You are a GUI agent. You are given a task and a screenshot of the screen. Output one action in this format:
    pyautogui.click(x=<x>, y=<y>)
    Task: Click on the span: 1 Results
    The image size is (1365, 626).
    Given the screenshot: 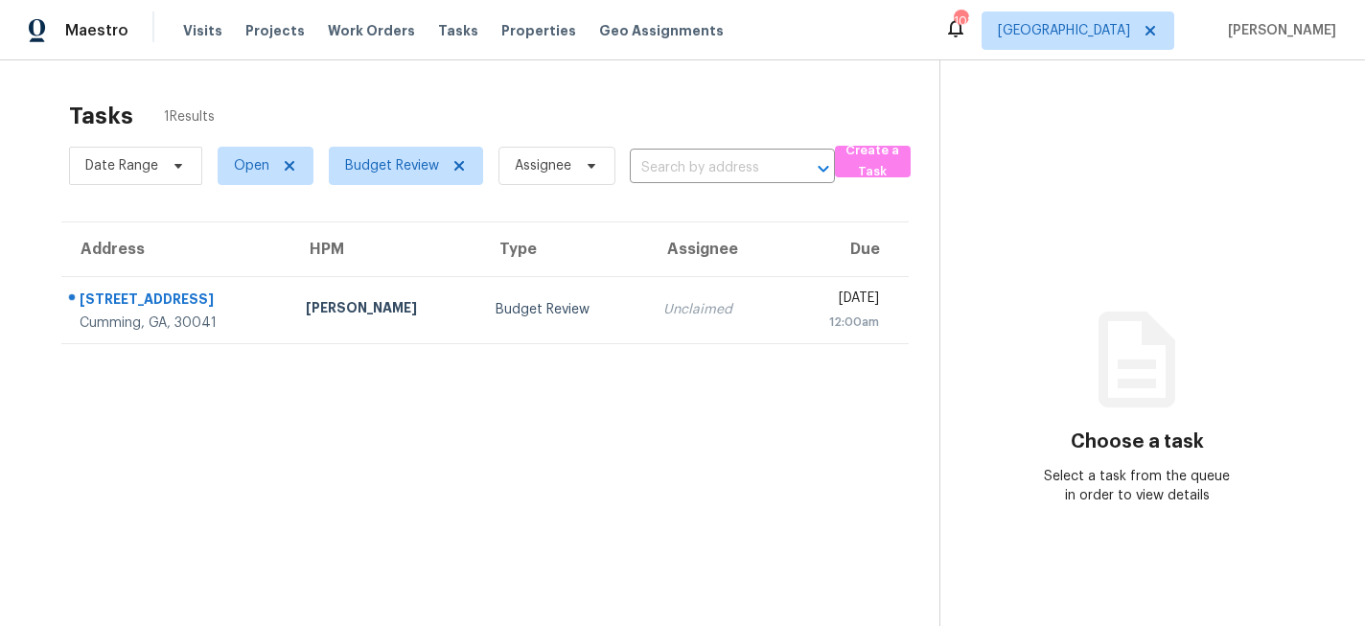 What is the action you would take?
    pyautogui.click(x=189, y=117)
    